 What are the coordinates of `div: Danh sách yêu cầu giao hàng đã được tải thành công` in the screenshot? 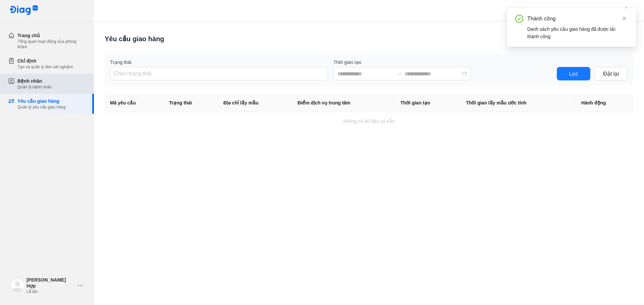 It's located at (577, 33).